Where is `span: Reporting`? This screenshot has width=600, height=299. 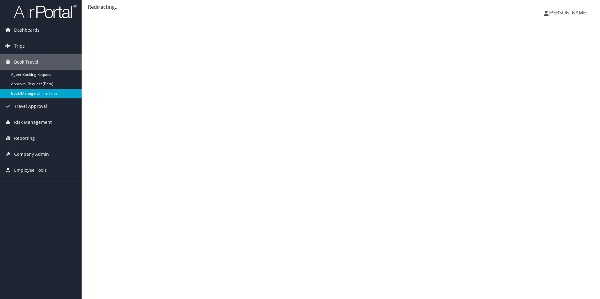 span: Reporting is located at coordinates (24, 138).